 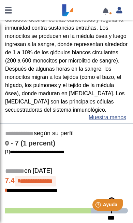 What do you see at coordinates (35, 151) in the screenshot?
I see `a: [1]` at bounding box center [35, 151].